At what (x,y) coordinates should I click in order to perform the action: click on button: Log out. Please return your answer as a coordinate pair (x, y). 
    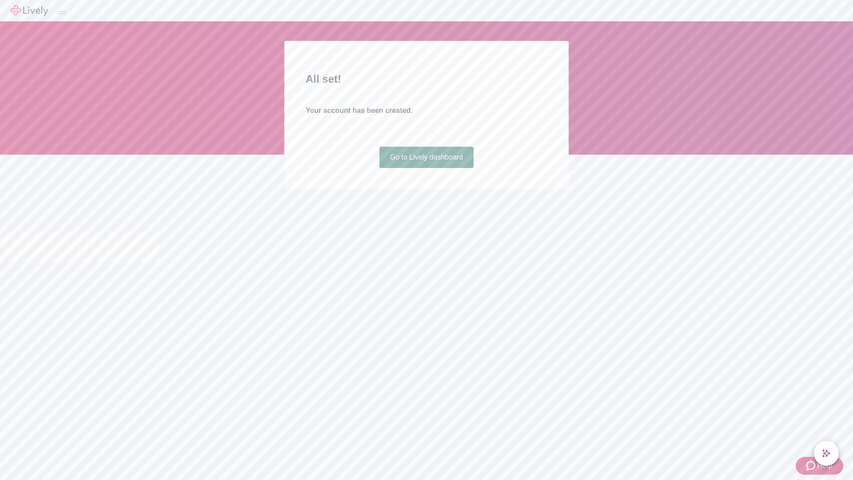
    Looking at the image, I should click on (62, 12).